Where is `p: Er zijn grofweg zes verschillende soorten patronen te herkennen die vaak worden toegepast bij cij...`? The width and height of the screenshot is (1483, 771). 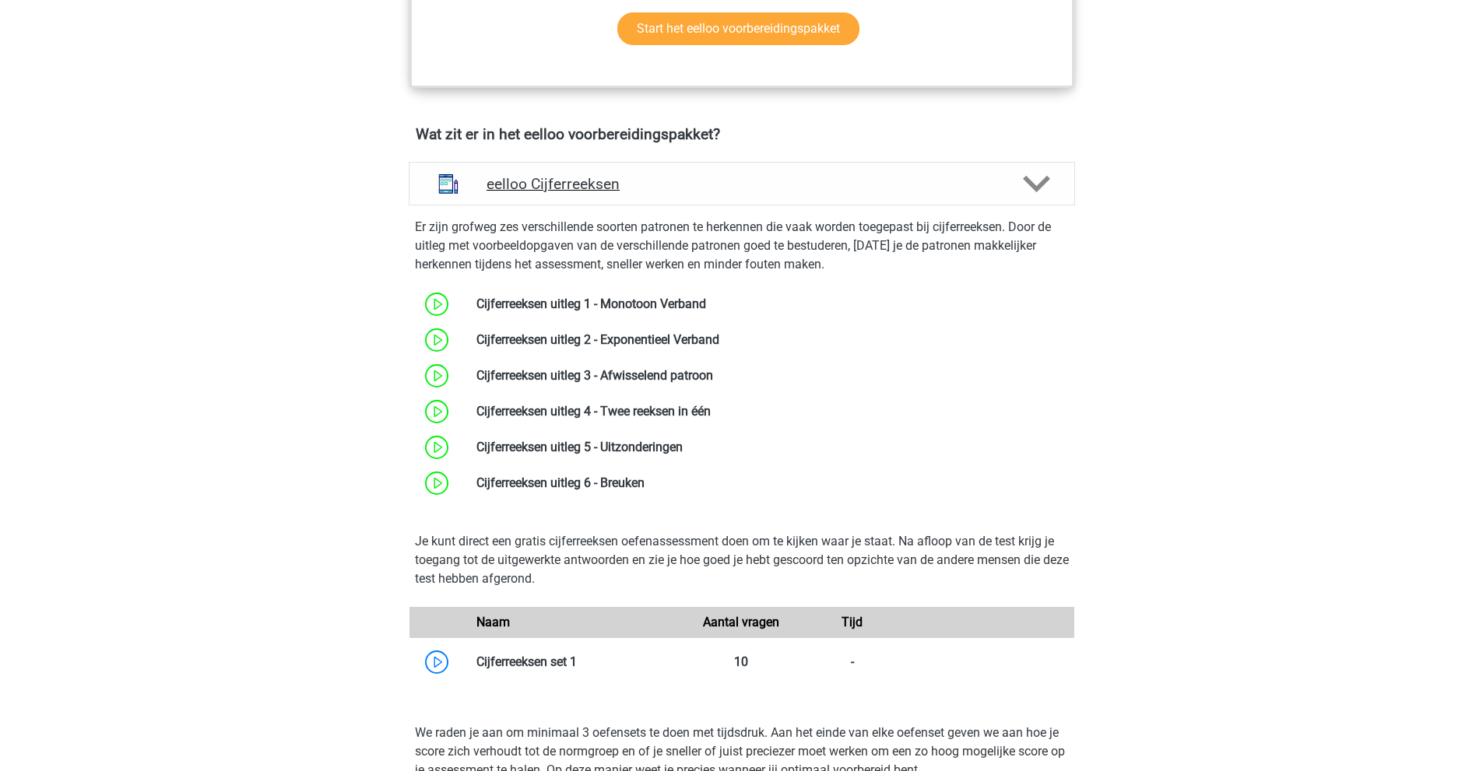 p: Er zijn grofweg zes verschillende soorten patronen te herkennen die vaak worden toegepast bij cij... is located at coordinates (742, 246).